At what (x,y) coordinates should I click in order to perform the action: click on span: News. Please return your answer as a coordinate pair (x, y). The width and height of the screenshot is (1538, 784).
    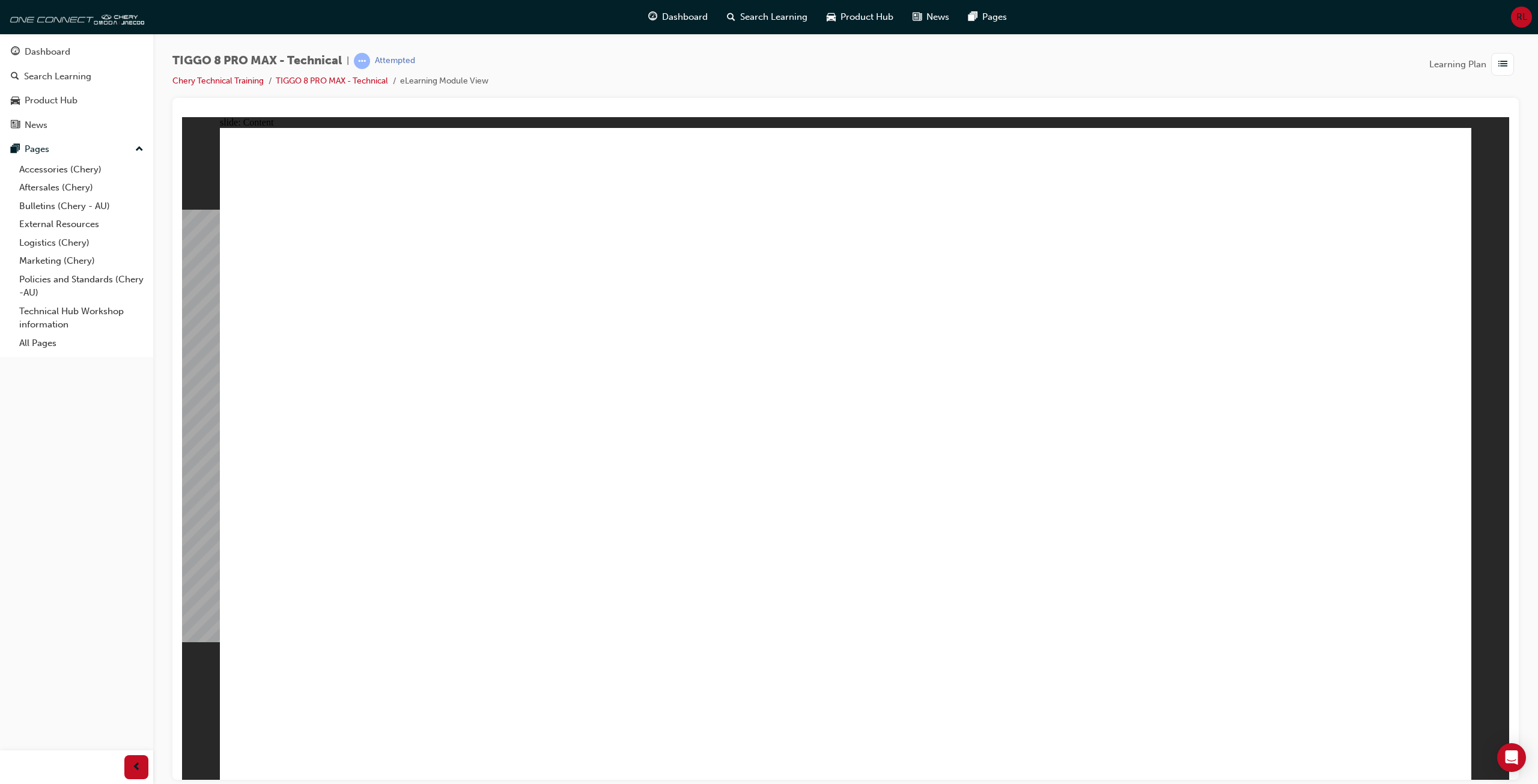
    Looking at the image, I should click on (938, 17).